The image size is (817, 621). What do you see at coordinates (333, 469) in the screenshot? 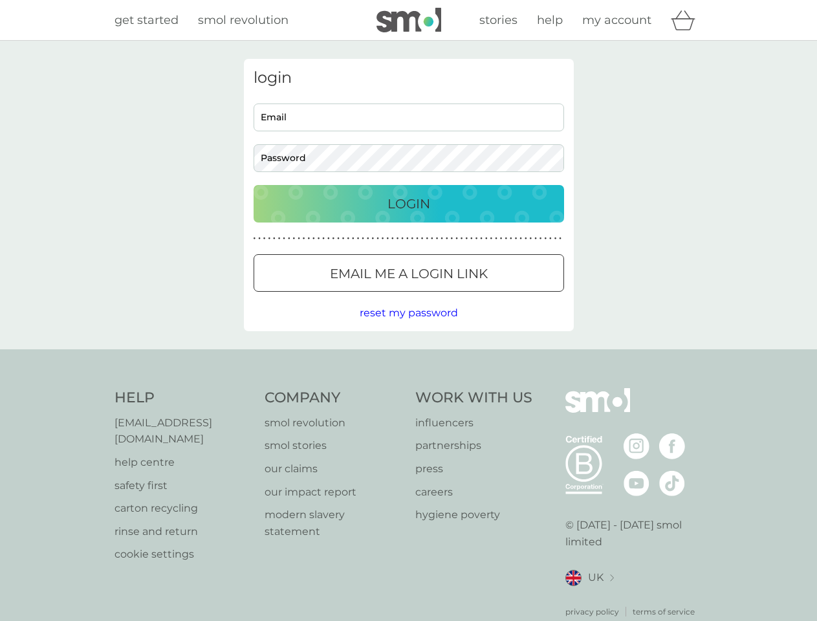
I see `a: our claims` at bounding box center [333, 469].